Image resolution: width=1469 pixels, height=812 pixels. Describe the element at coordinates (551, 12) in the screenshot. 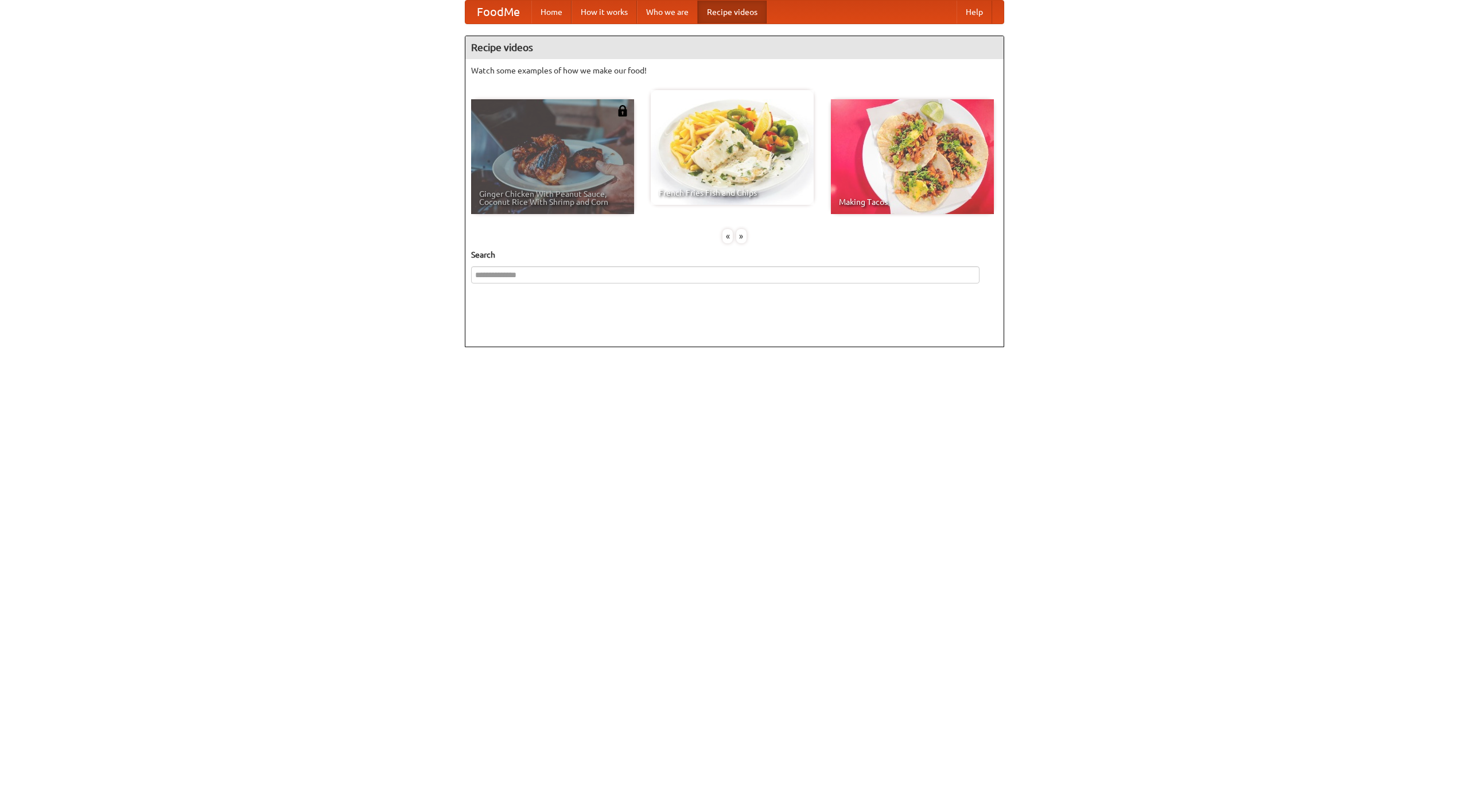

I see `a: Home` at that location.